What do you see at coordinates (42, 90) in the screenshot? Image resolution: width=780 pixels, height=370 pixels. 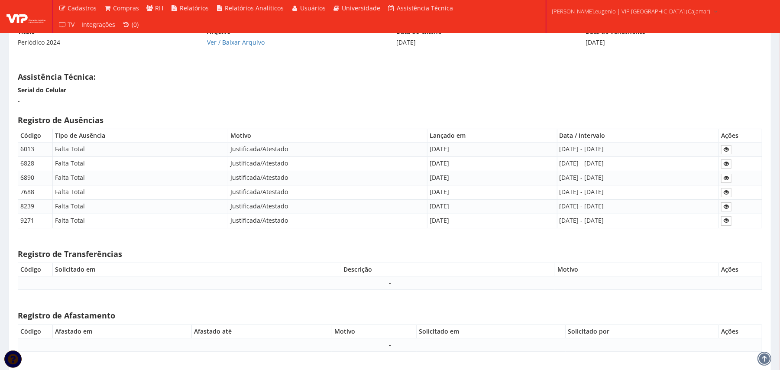 I see `label: Serial do Celular` at bounding box center [42, 90].